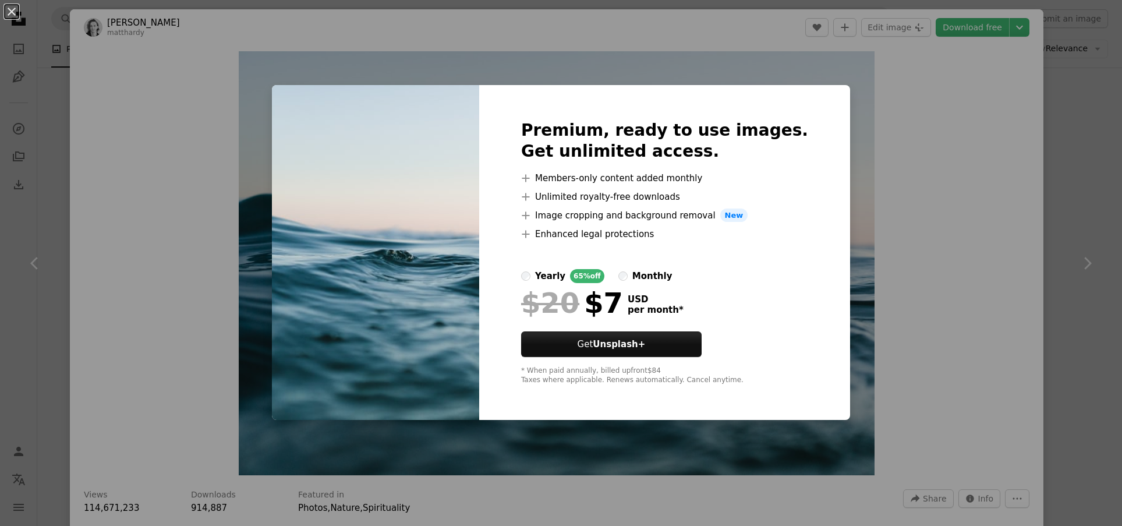 This screenshot has height=526, width=1122. Describe the element at coordinates (623, 276) in the screenshot. I see `input: monthly` at that location.